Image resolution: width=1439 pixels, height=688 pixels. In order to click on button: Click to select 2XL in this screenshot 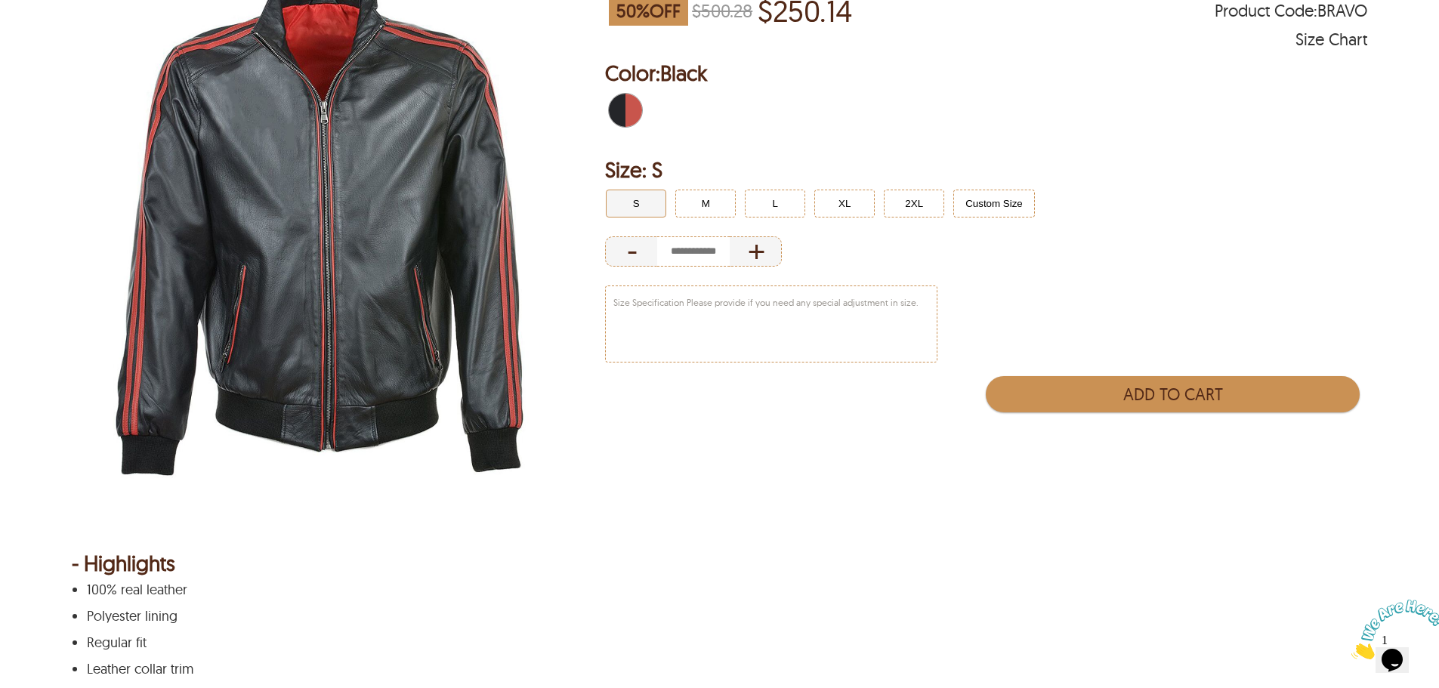, I will do `click(914, 203)`.